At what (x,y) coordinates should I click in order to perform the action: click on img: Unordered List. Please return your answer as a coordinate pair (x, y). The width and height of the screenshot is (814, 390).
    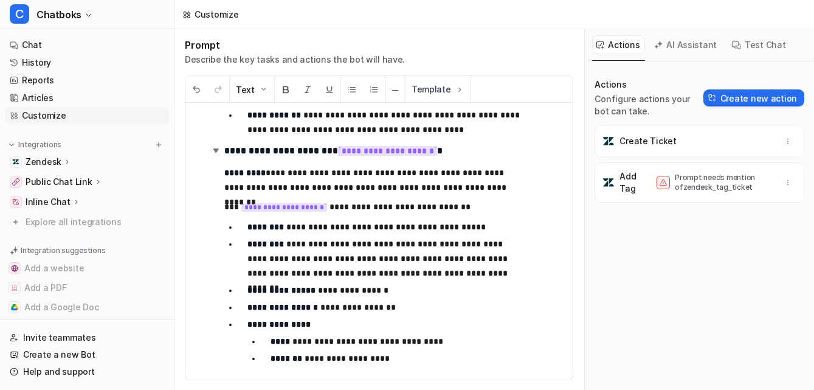
    Looking at the image, I should click on (352, 89).